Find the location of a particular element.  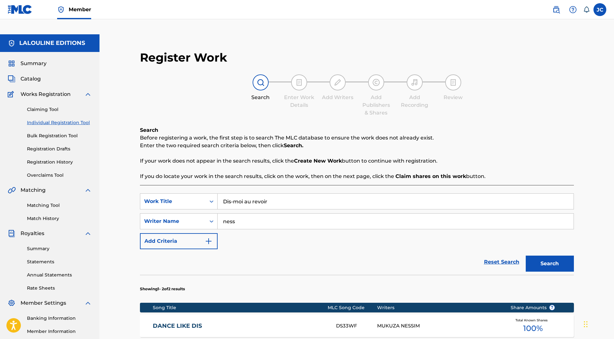

div: Search is located at coordinates (261, 98).